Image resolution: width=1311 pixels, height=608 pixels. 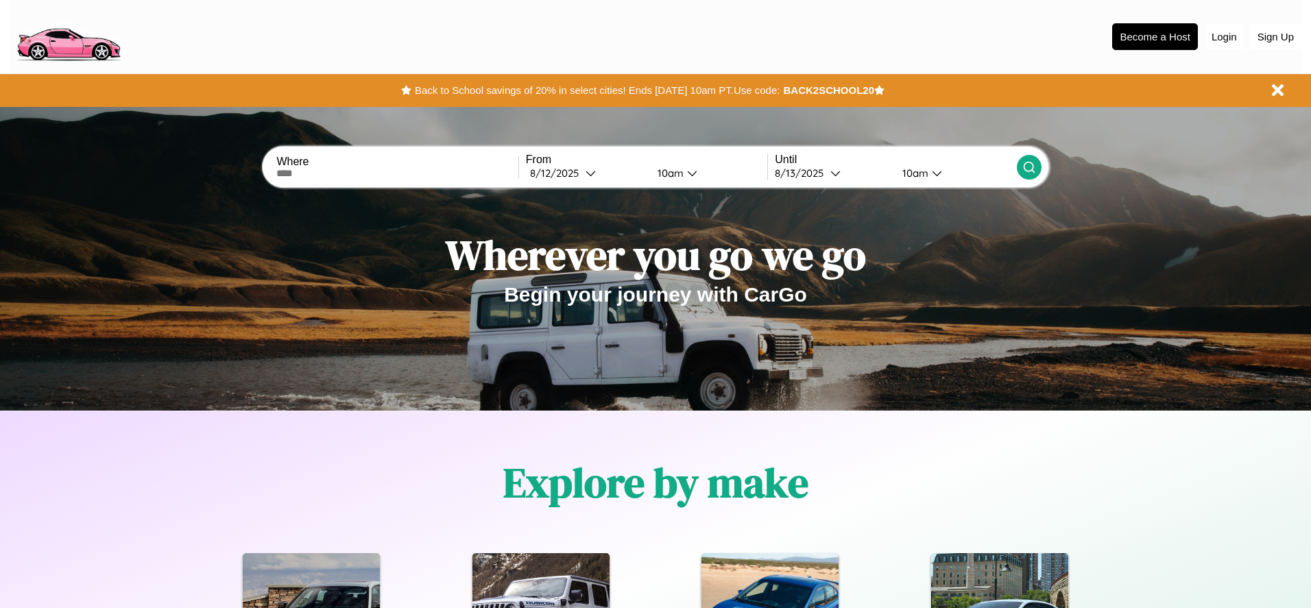 I want to click on b: BACK2SCHOOL20, so click(x=828, y=90).